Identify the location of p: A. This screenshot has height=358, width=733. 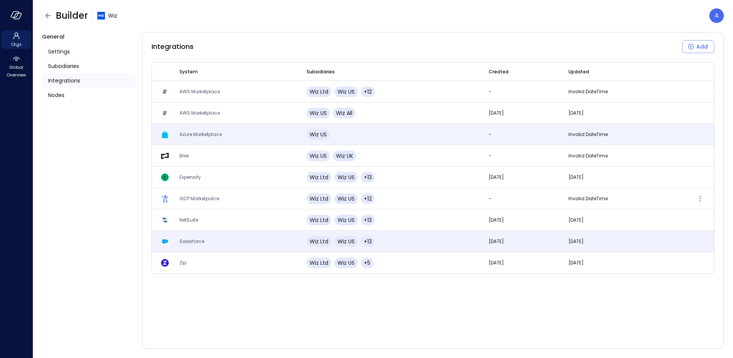
(716, 16).